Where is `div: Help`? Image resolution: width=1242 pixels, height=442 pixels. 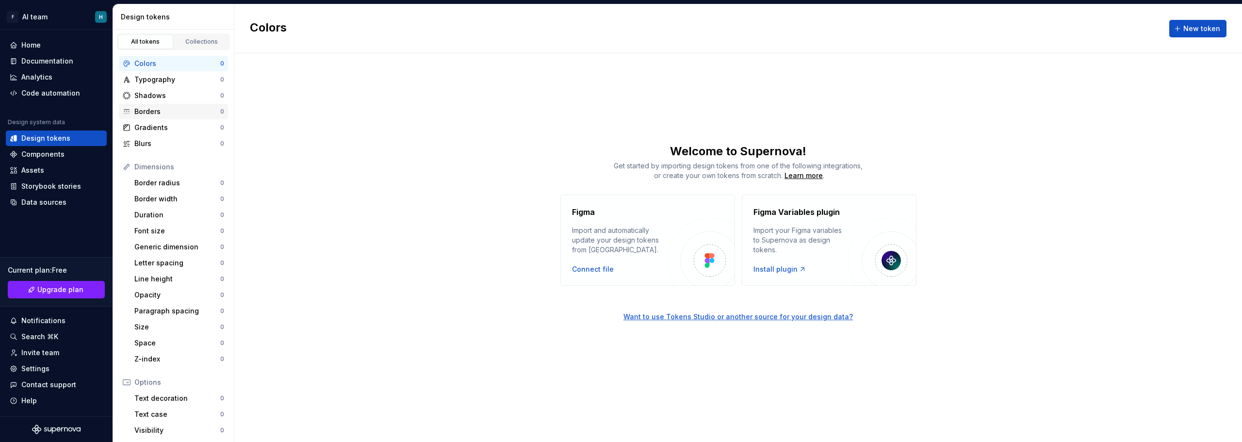
div: Help is located at coordinates (29, 401).